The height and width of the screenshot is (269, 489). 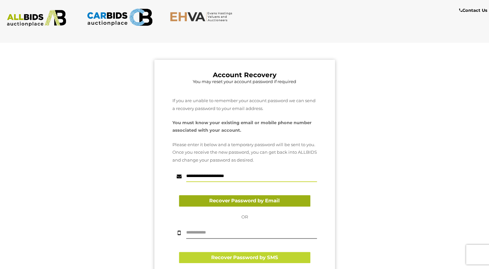 I want to click on b: Account Recovery, so click(x=244, y=75).